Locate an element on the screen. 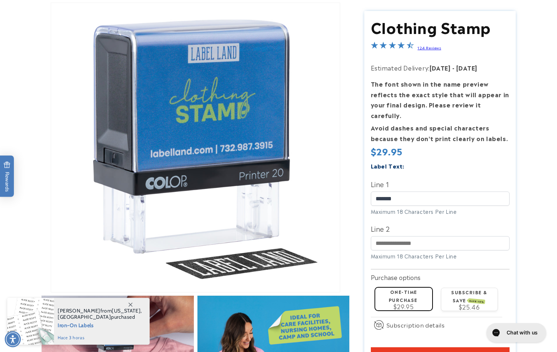 The height and width of the screenshot is (352, 557). span: from , purchased is located at coordinates (100, 314).